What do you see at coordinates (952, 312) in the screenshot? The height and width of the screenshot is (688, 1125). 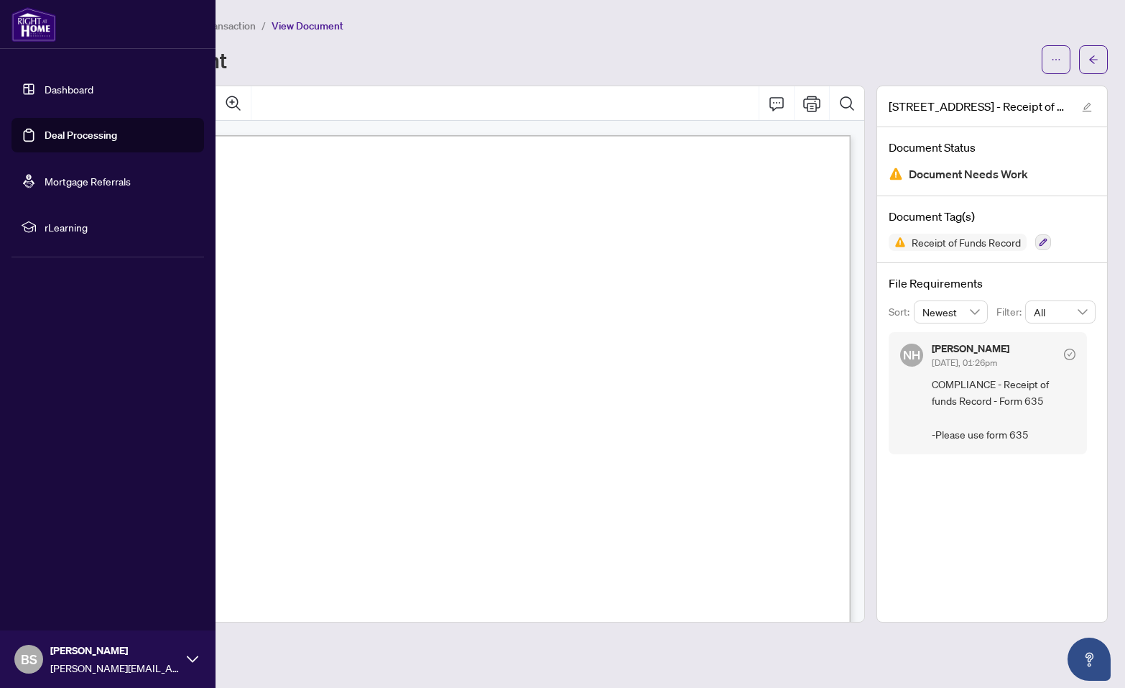 I see `span: Newest` at bounding box center [952, 312].